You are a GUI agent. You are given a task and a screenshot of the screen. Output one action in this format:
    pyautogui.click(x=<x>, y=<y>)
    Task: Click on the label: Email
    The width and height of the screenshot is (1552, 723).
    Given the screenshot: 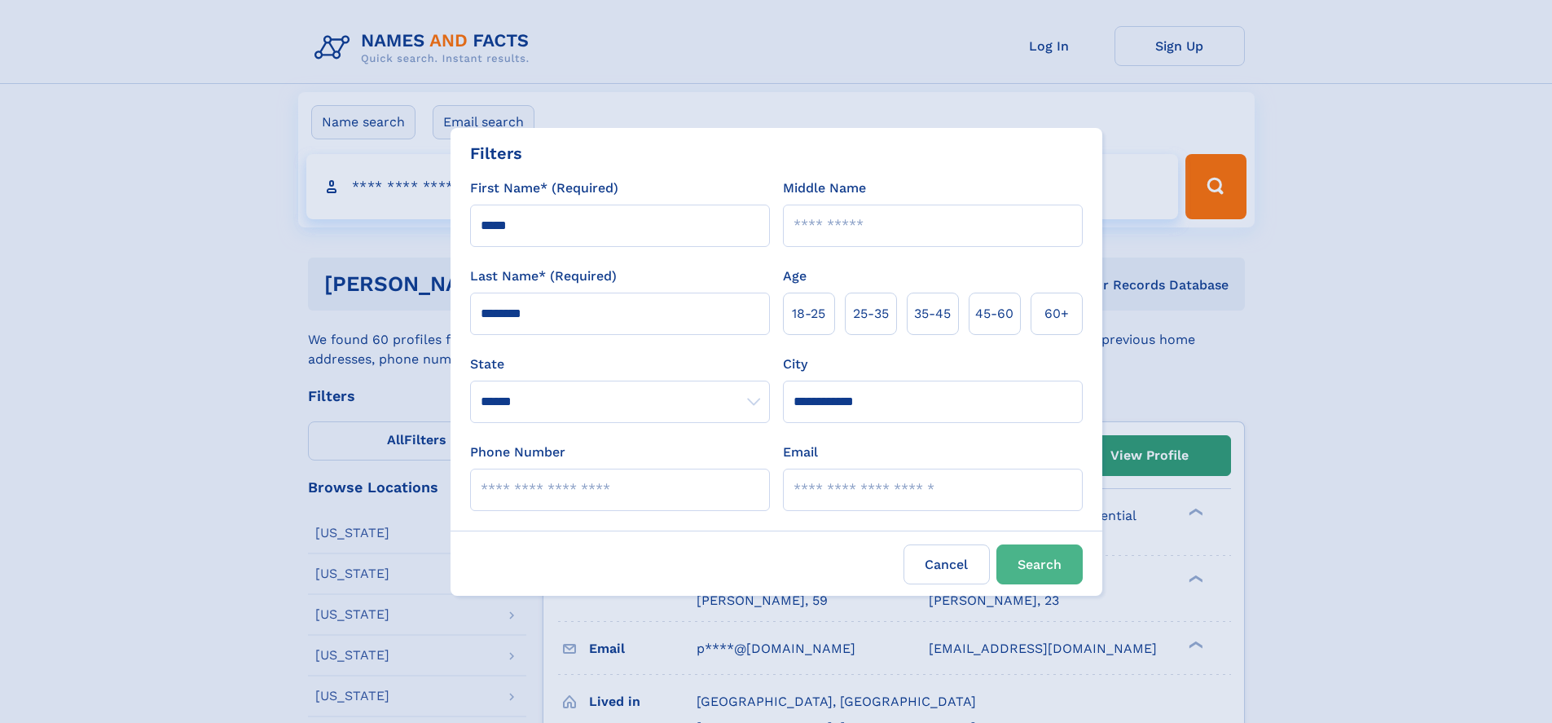 What is the action you would take?
    pyautogui.click(x=800, y=452)
    